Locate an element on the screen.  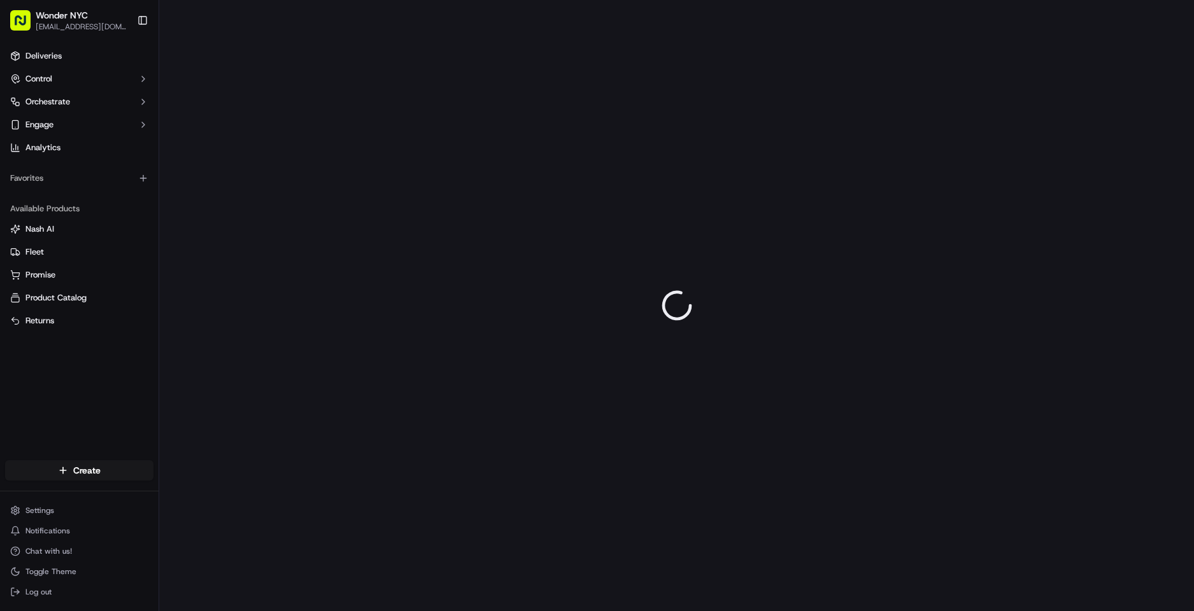
span: Settings is located at coordinates (39, 511).